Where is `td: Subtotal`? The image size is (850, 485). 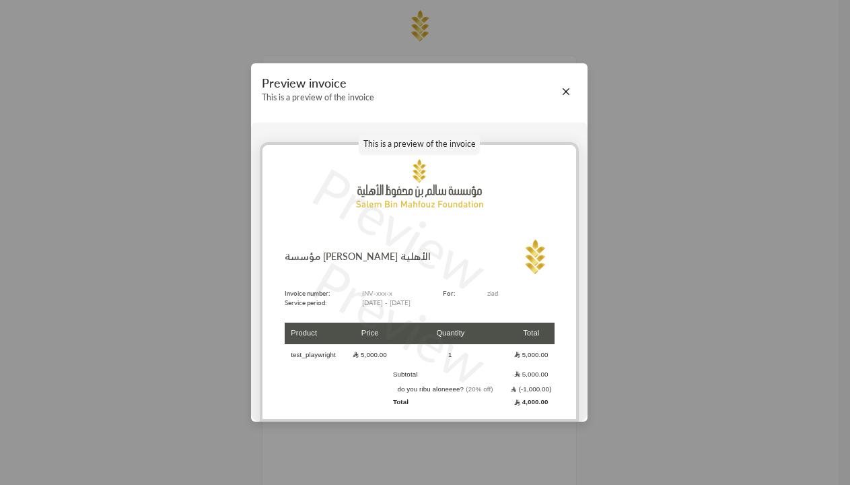
td: Subtotal is located at coordinates (450, 374).